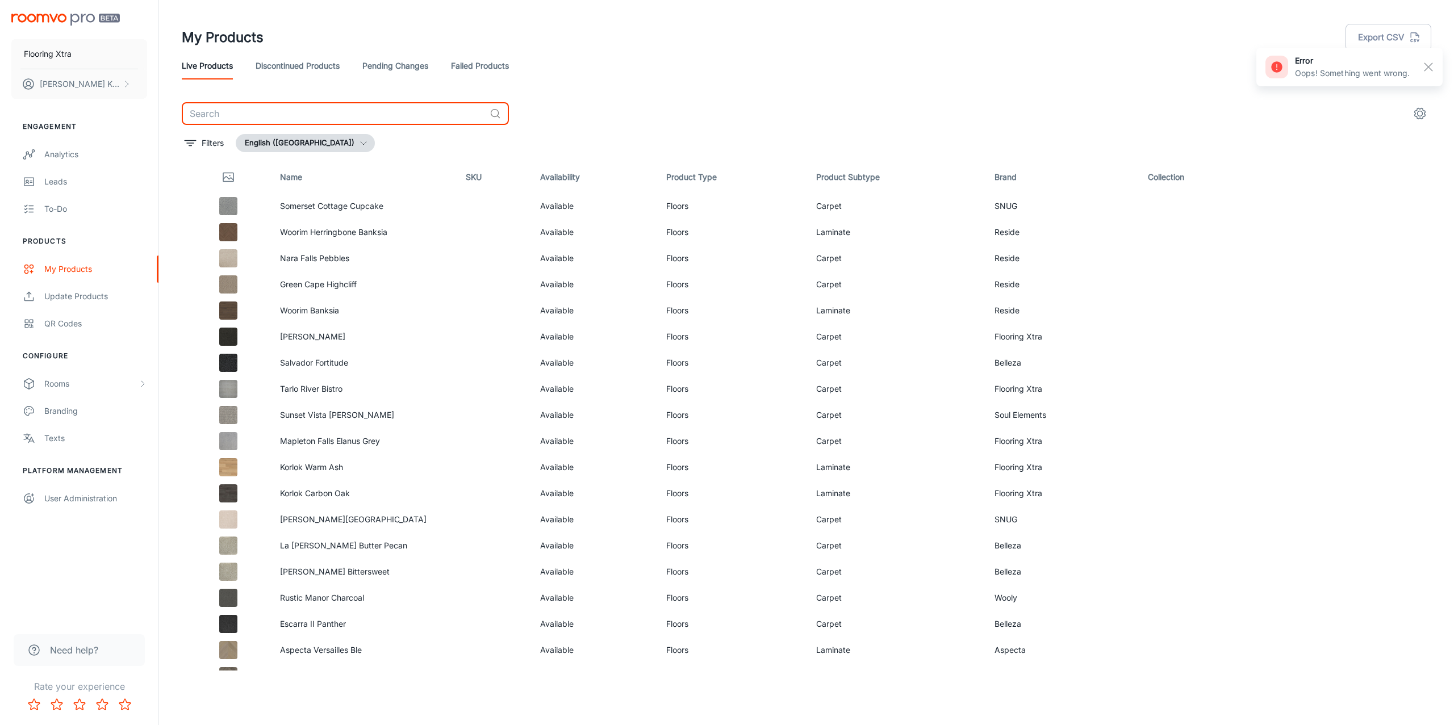  I want to click on button: Rate 1 star, so click(34, 705).